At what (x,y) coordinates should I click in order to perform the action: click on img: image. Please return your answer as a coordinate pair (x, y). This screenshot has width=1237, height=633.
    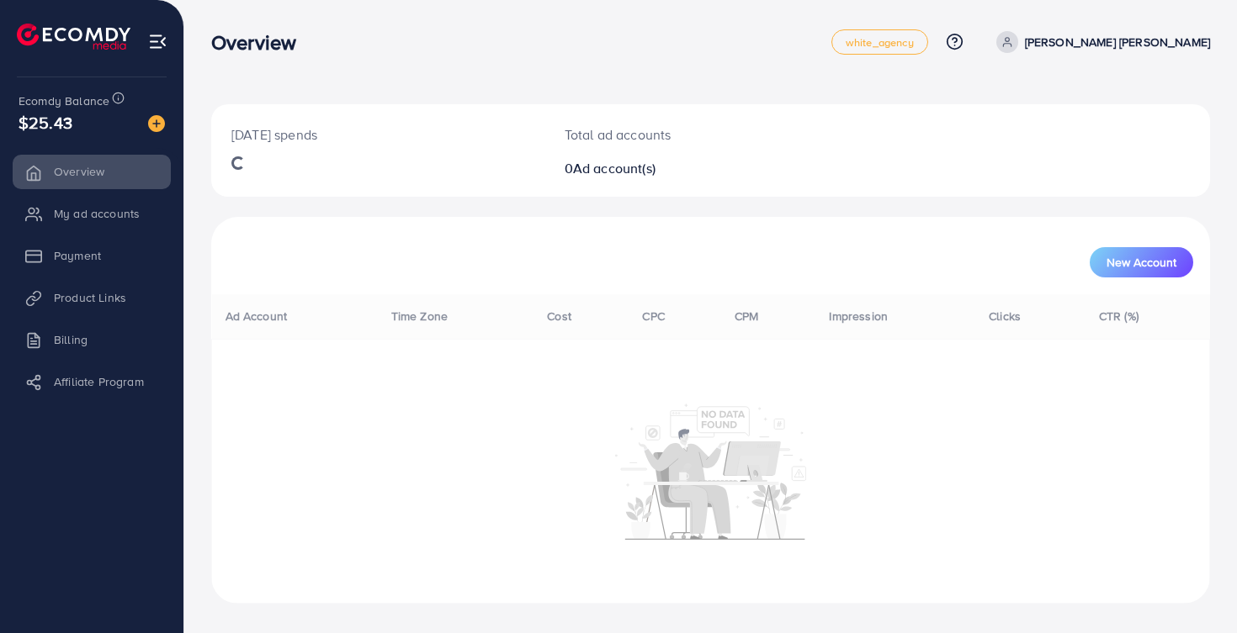
    Looking at the image, I should click on (156, 124).